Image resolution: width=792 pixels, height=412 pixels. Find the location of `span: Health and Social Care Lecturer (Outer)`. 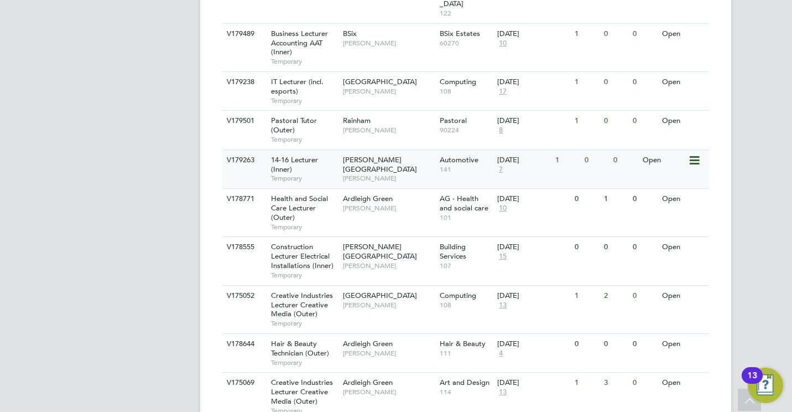

span: Health and Social Care Lecturer (Outer) is located at coordinates (299, 207).